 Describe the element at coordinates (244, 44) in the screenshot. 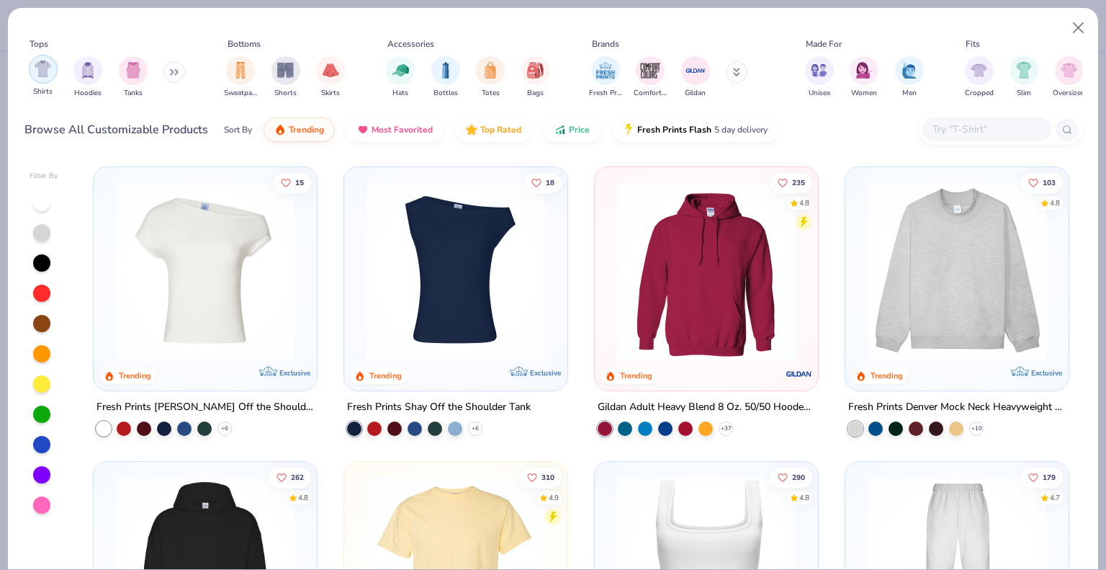

I see `div: Bottoms` at that location.